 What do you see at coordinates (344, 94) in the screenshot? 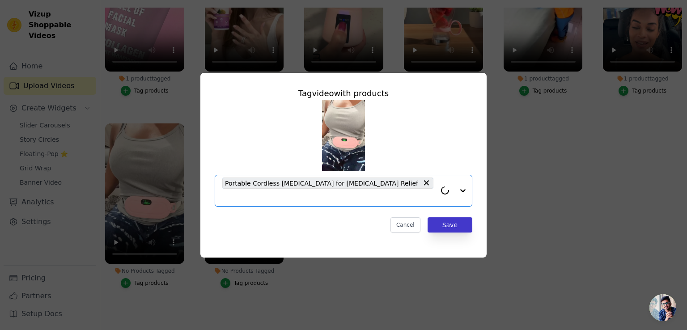
I see `div: Tag video with products` at bounding box center [344, 94].